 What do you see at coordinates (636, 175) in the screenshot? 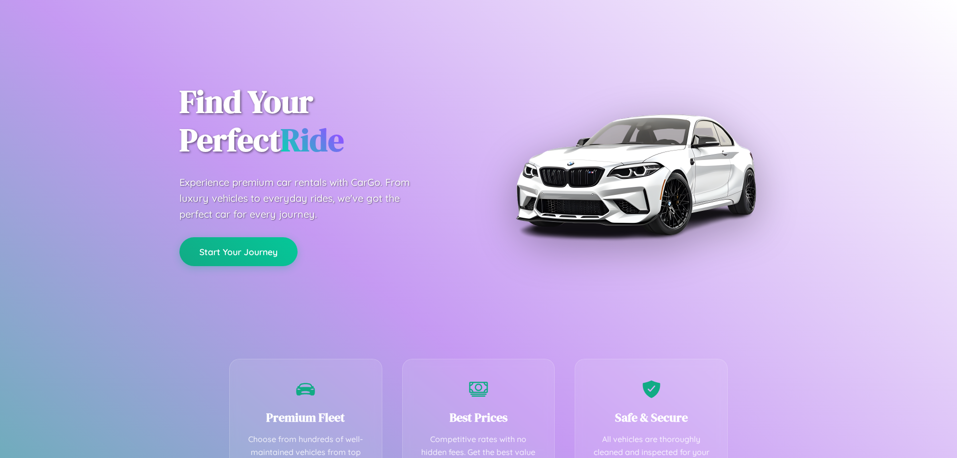
I see `img: Premium BMW car rental vehicle` at bounding box center [636, 175].